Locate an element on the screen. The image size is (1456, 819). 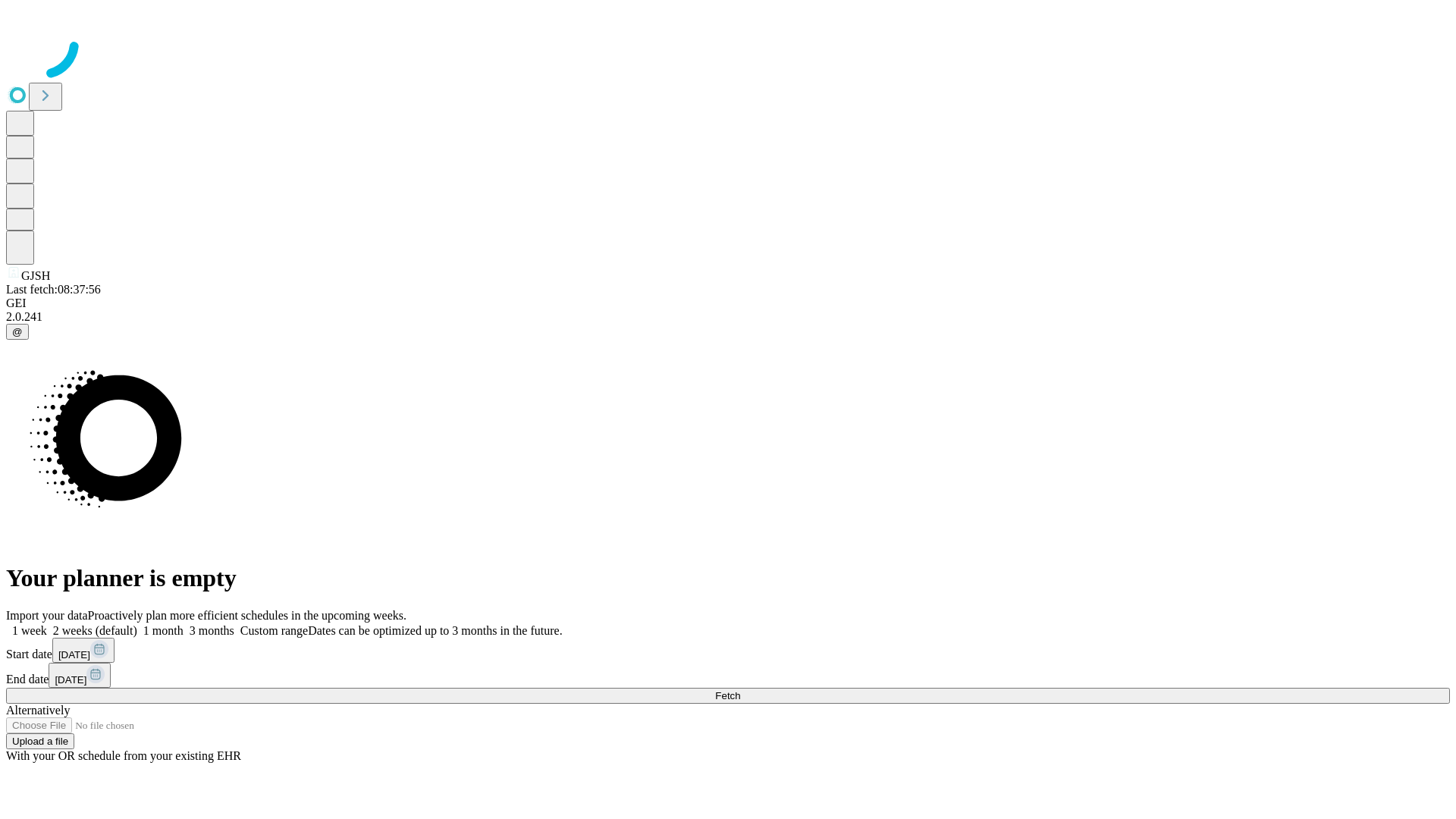
button: Fetch is located at coordinates (728, 695).